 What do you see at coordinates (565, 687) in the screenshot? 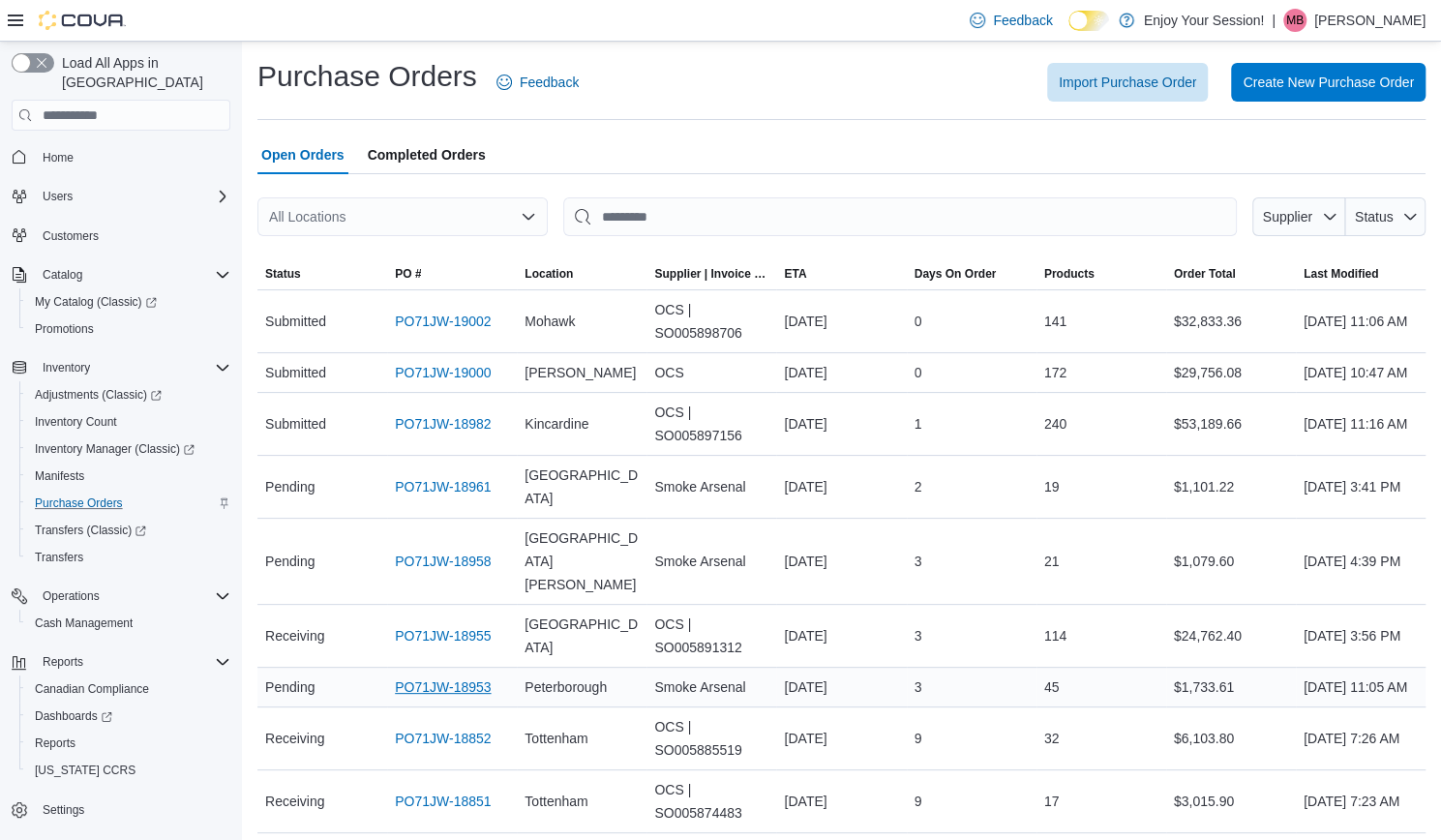
I see `span: Peterborough` at bounding box center [565, 687].